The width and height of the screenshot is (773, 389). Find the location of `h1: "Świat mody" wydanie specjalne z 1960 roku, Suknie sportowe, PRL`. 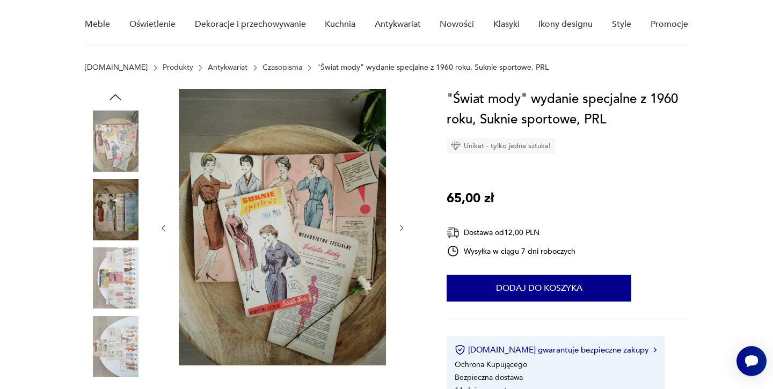

h1: "Świat mody" wydanie specjalne z 1960 roku, Suknie sportowe, PRL is located at coordinates (567, 109).